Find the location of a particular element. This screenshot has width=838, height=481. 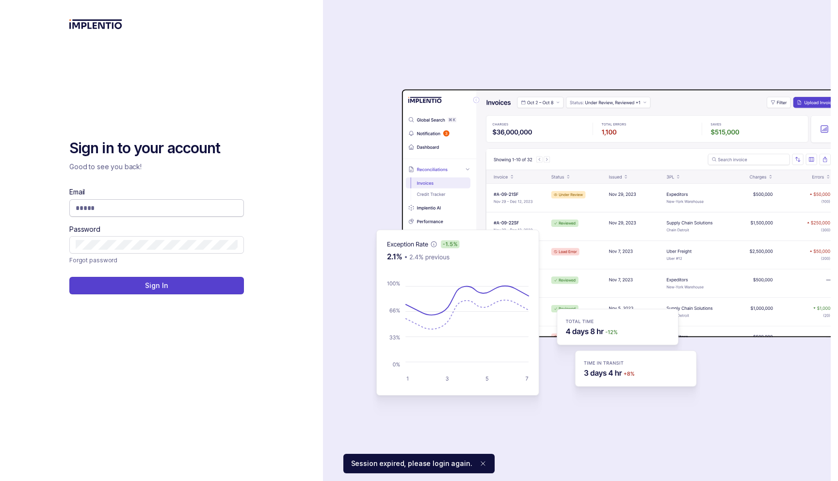

label: Email is located at coordinates (77, 192).